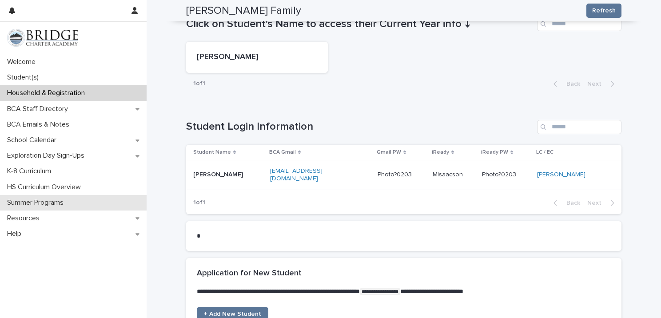 The image size is (661, 318). I want to click on span: + Add New Student, so click(232, 314).